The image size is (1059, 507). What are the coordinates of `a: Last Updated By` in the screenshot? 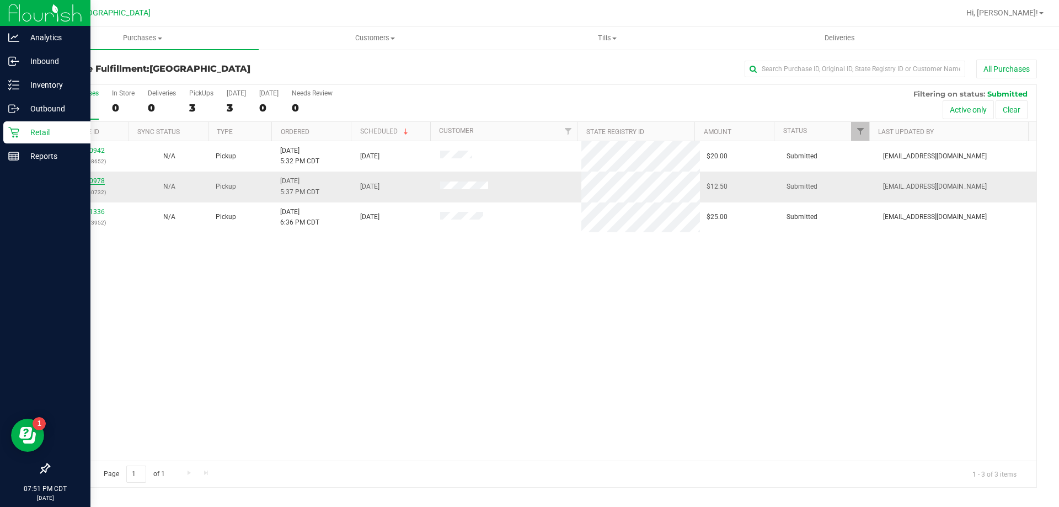 It's located at (906, 132).